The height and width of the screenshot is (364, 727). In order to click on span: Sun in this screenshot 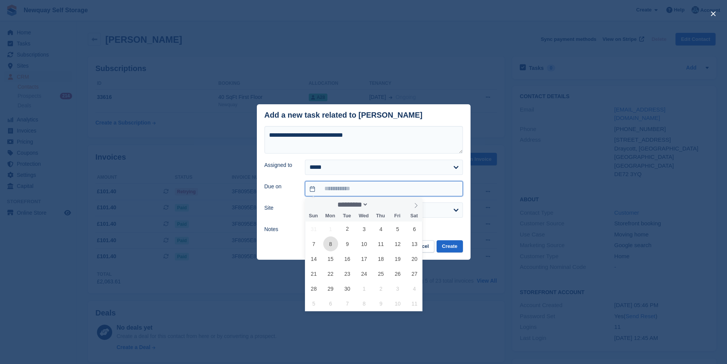, I will do `click(313, 216)`.